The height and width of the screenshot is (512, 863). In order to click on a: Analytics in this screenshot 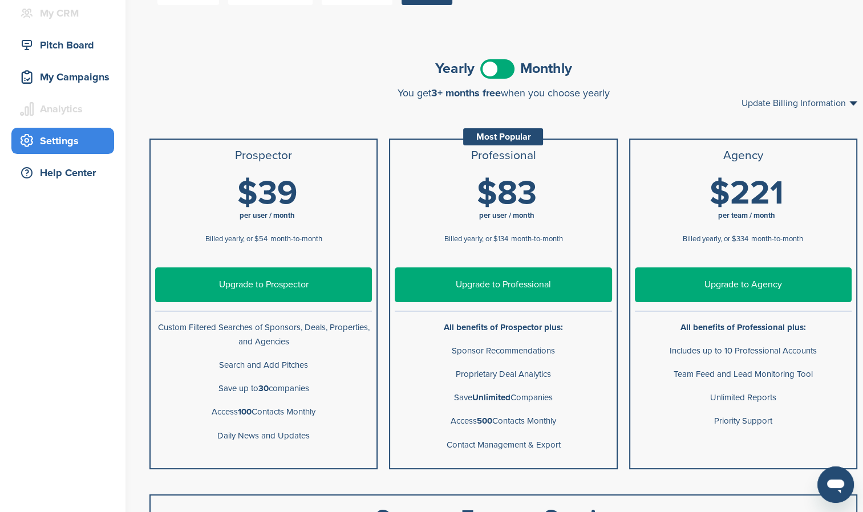, I will do `click(63, 109)`.